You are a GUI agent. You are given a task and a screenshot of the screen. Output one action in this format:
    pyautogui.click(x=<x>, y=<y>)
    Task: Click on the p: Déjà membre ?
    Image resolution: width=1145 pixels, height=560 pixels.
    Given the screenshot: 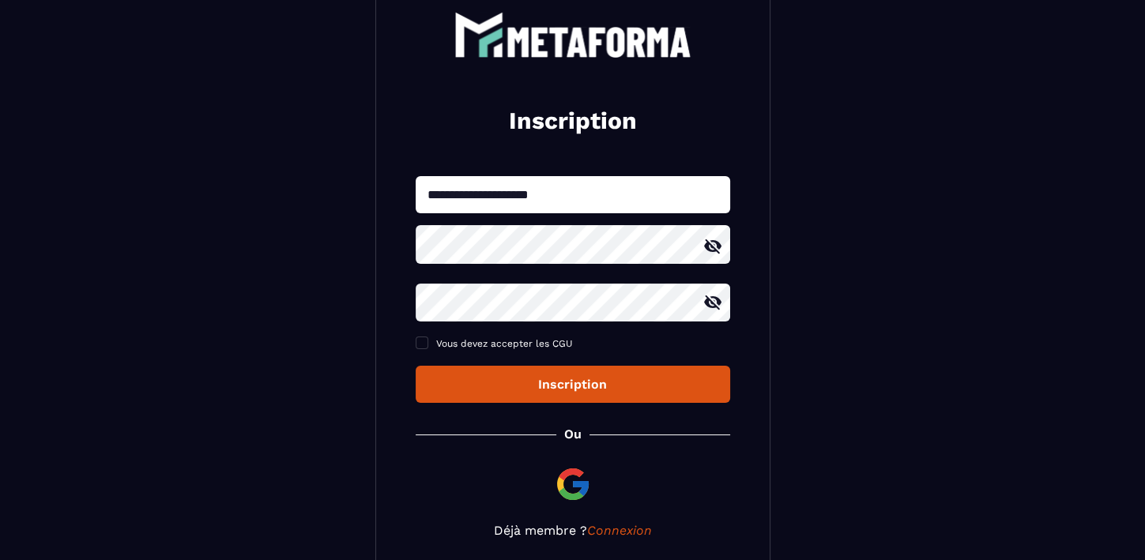 What is the action you would take?
    pyautogui.click(x=573, y=530)
    